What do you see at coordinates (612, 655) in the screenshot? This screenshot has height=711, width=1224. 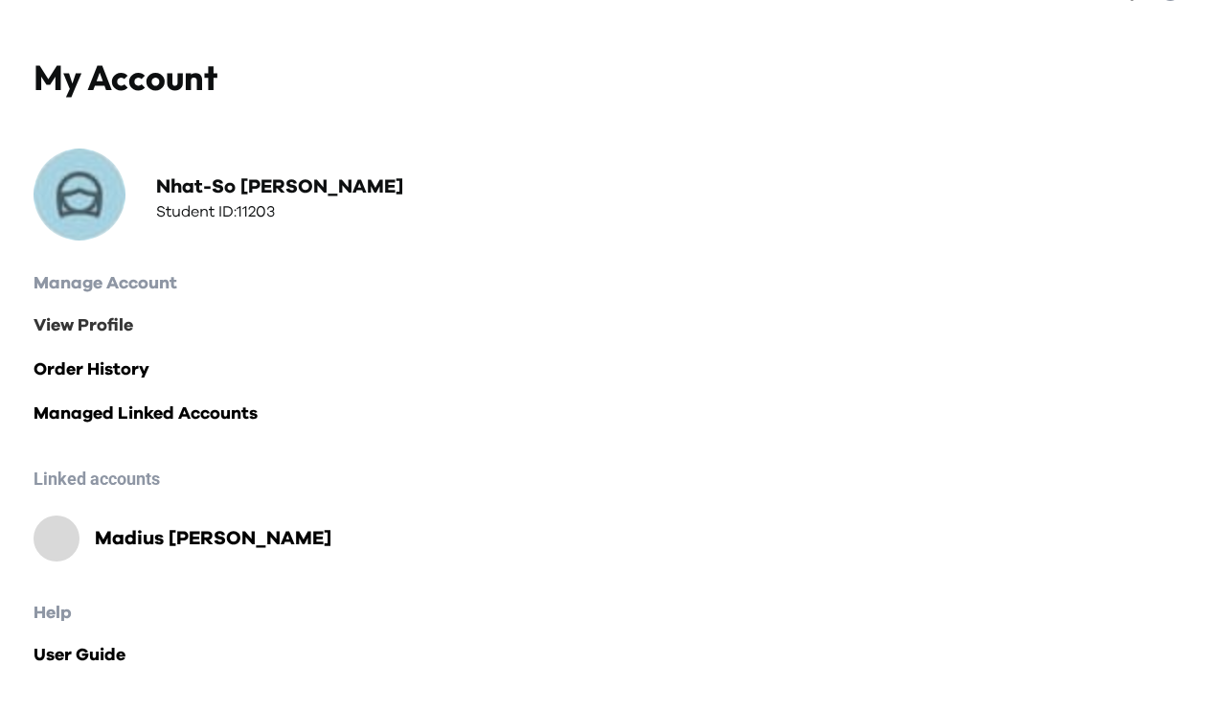 I see `a: User Guide` at bounding box center [612, 655].